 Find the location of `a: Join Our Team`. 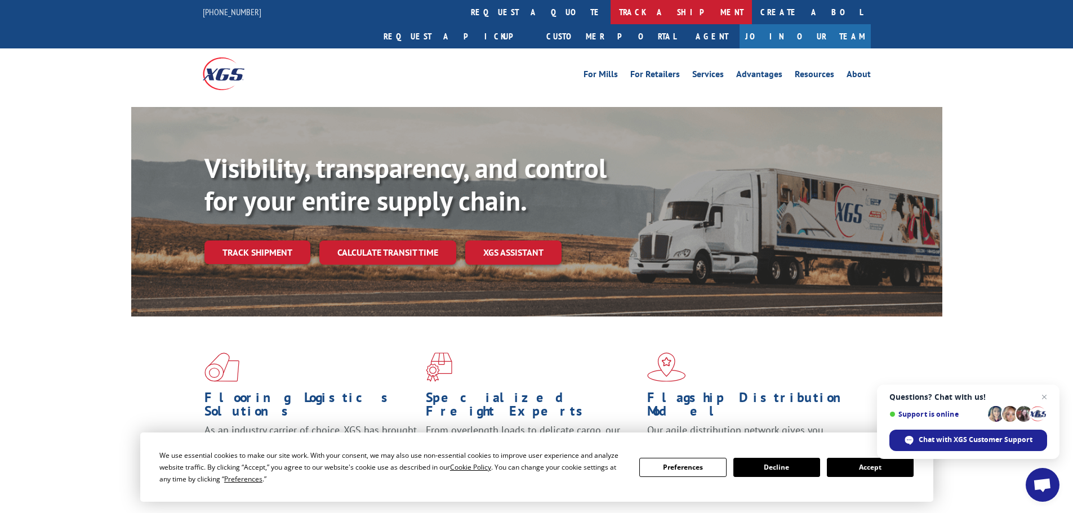

a: Join Our Team is located at coordinates (805, 36).